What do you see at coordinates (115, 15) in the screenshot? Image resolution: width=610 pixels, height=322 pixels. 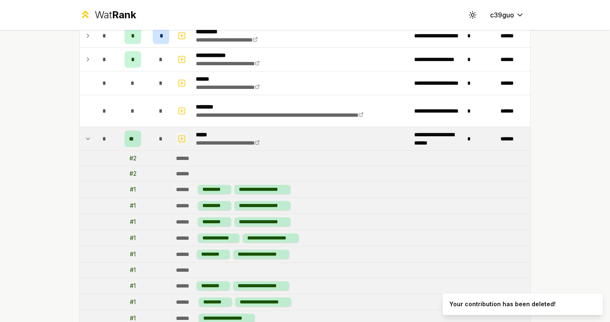 I see `div: Wat` at bounding box center [115, 15].